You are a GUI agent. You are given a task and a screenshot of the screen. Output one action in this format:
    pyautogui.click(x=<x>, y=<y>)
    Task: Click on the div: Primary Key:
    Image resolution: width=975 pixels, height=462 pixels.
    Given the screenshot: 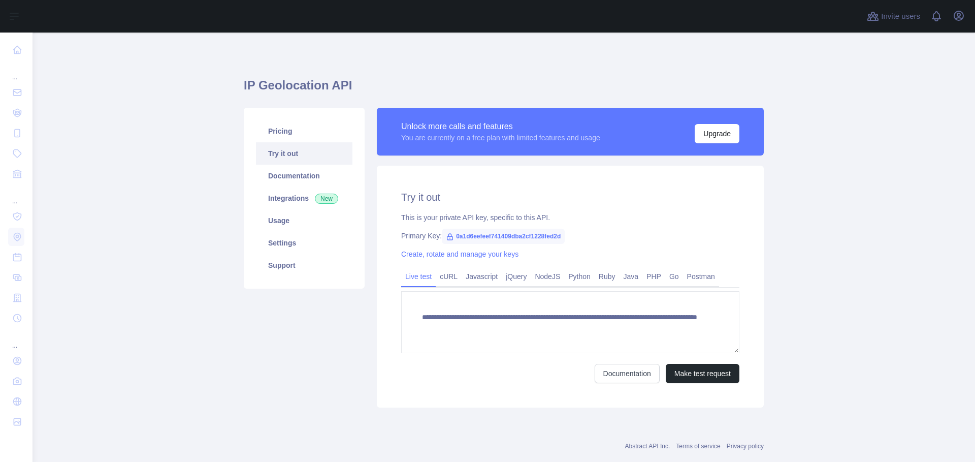 What is the action you would take?
    pyautogui.click(x=570, y=236)
    